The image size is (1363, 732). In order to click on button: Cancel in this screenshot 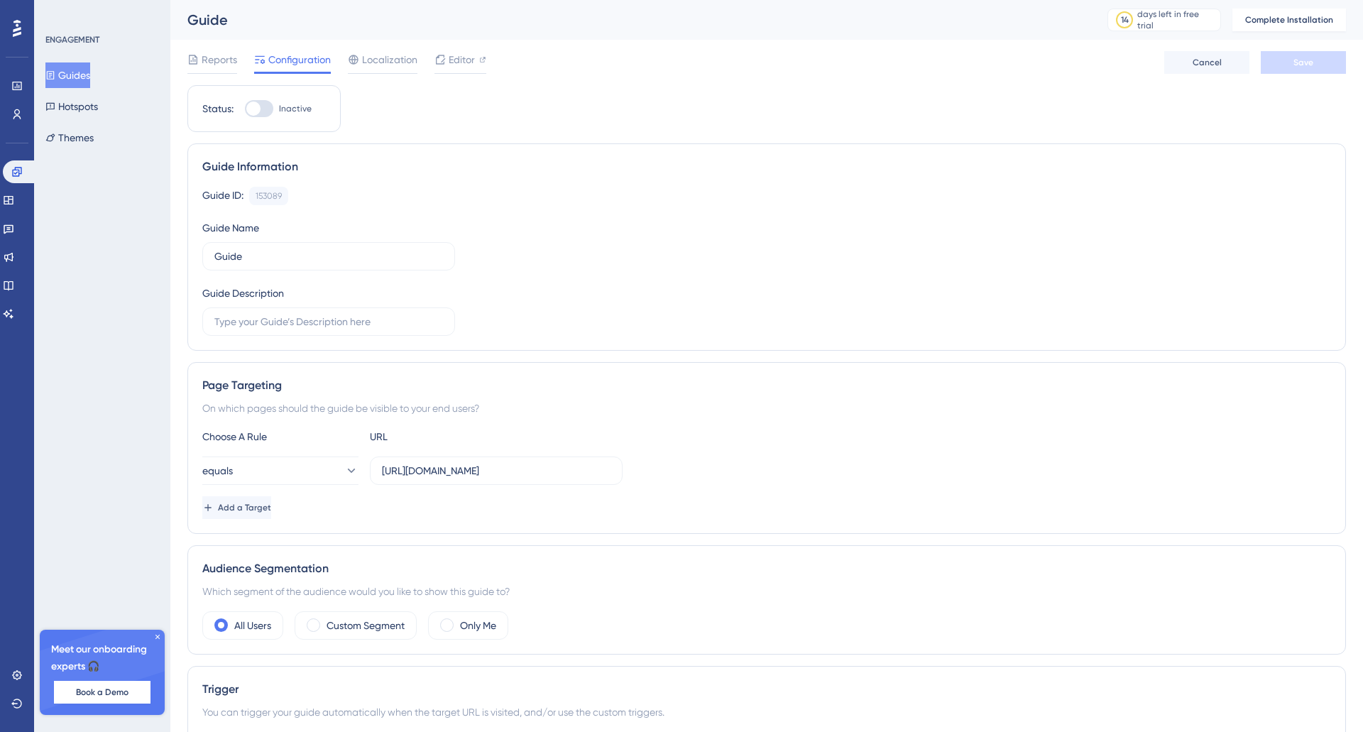, I will do `click(1207, 62)`.